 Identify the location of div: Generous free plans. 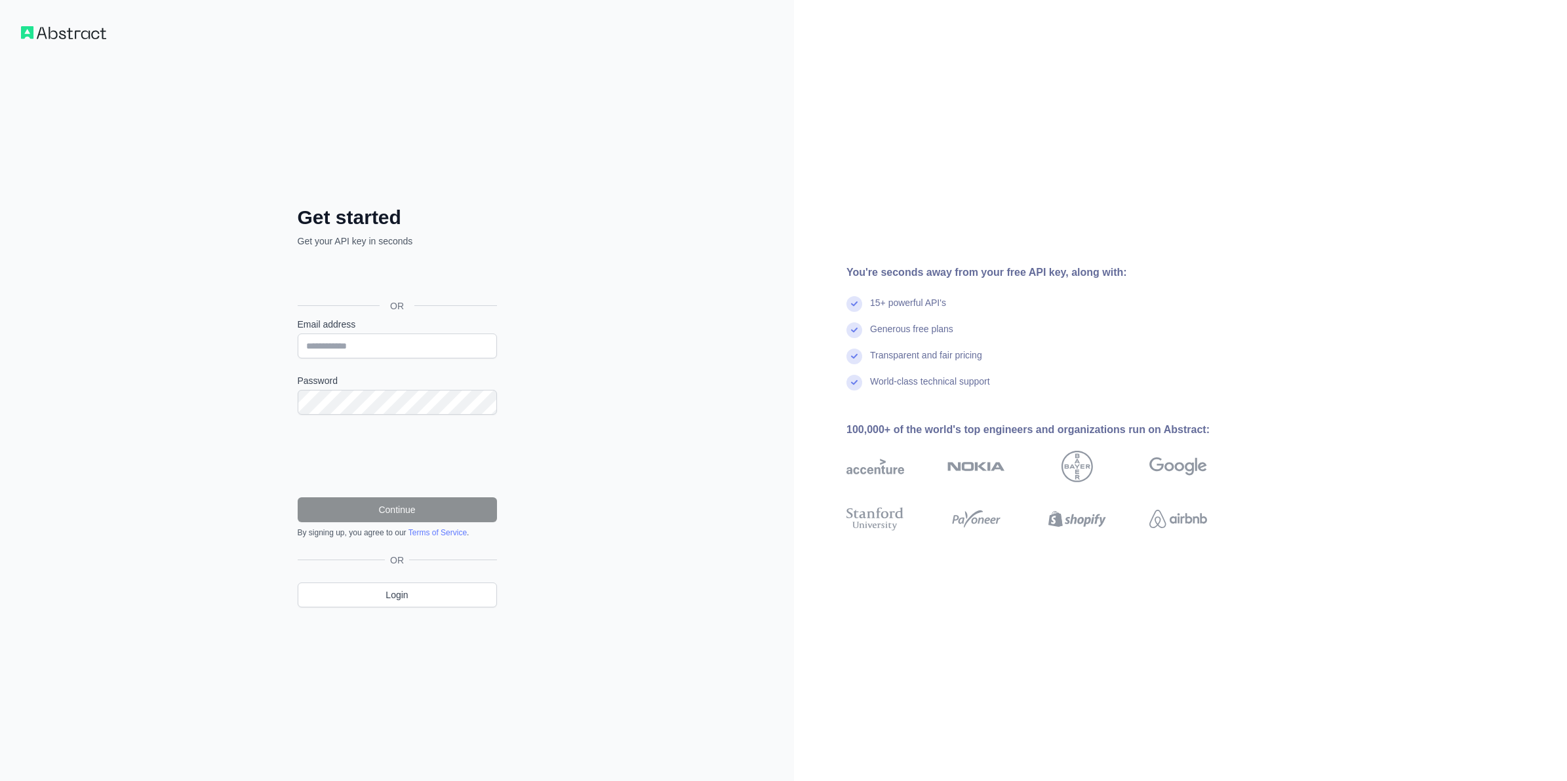
(911, 336).